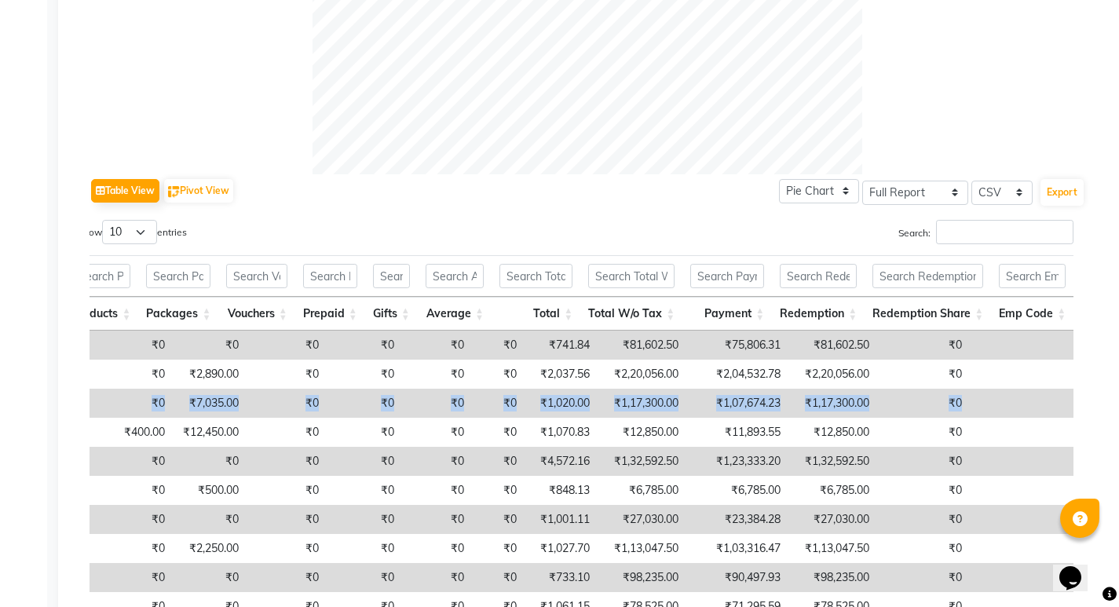 This screenshot has height=607, width=1119. What do you see at coordinates (738, 577) in the screenshot?
I see `td: ₹90,497.93` at bounding box center [738, 577].